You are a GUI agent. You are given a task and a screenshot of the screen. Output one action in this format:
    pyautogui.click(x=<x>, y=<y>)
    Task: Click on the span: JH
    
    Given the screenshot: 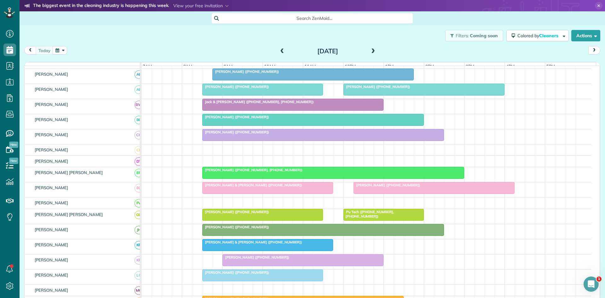 What is the action you would take?
    pyautogui.click(x=139, y=230)
    